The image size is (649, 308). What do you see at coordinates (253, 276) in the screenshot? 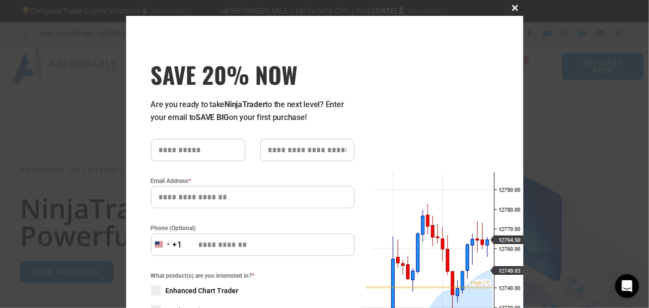
I see `span: What product(s) are you interested in?` at bounding box center [253, 276].